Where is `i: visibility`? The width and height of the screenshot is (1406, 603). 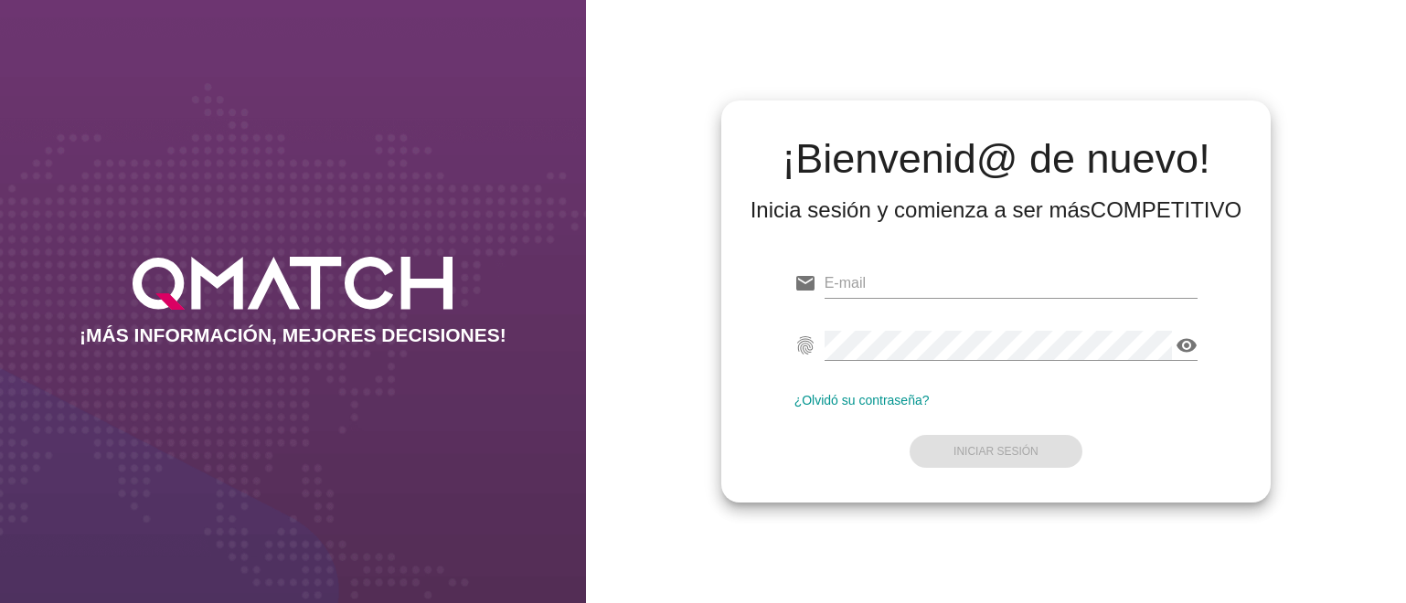
i: visibility is located at coordinates (1187, 346).